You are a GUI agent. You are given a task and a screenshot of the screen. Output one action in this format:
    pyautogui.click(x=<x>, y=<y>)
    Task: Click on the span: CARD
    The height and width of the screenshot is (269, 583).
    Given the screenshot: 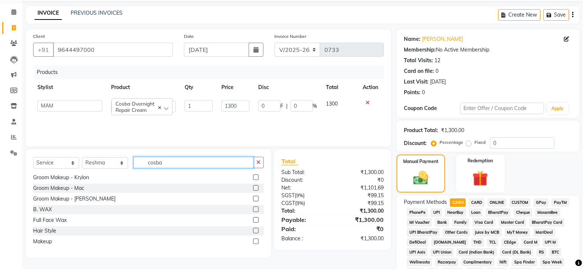 What is the action you would take?
    pyautogui.click(x=476, y=202)
    